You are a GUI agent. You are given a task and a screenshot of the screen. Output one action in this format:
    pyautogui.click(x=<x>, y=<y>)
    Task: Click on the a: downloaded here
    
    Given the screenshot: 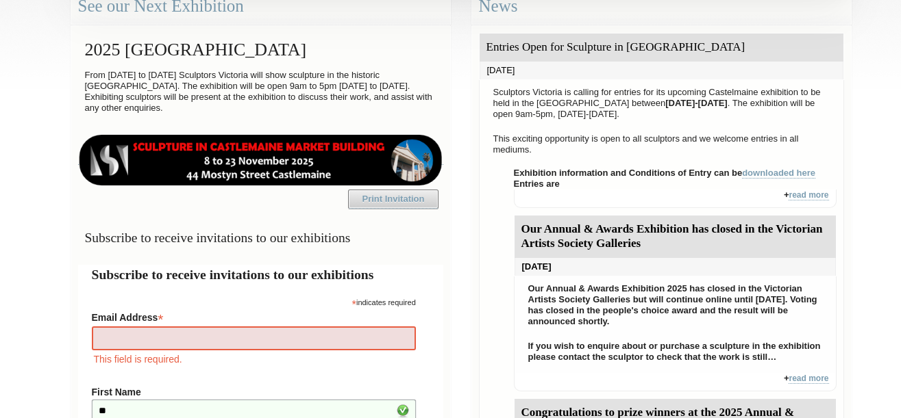 What is the action you would take?
    pyautogui.click(x=778, y=173)
    